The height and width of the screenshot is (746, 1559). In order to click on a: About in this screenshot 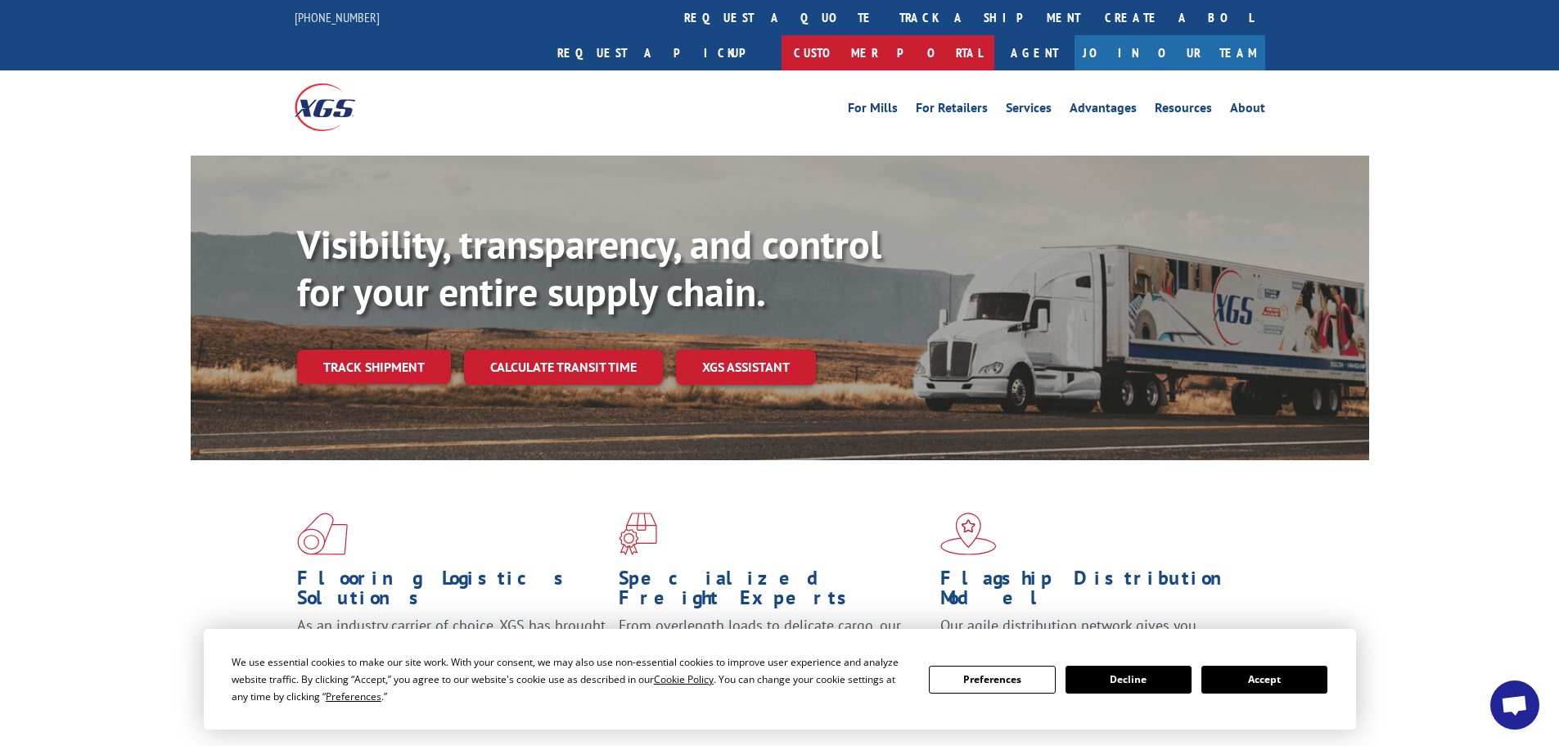, I will do `click(1247, 110)`.